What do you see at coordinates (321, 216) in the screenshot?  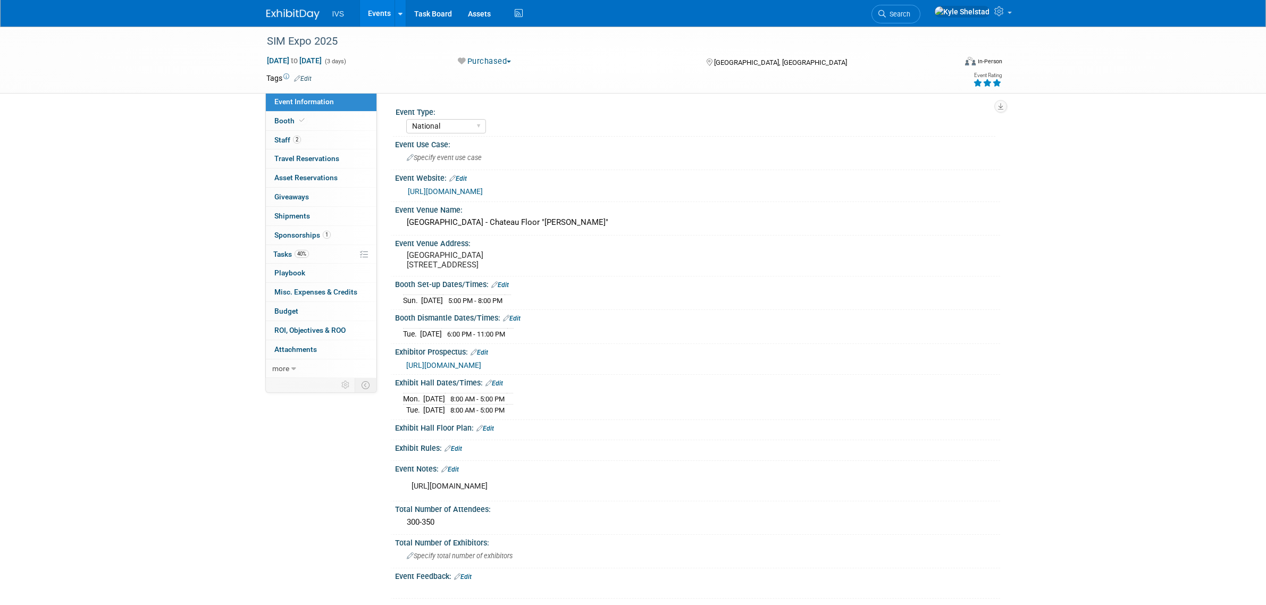 I see `a: Shipments` at bounding box center [321, 216].